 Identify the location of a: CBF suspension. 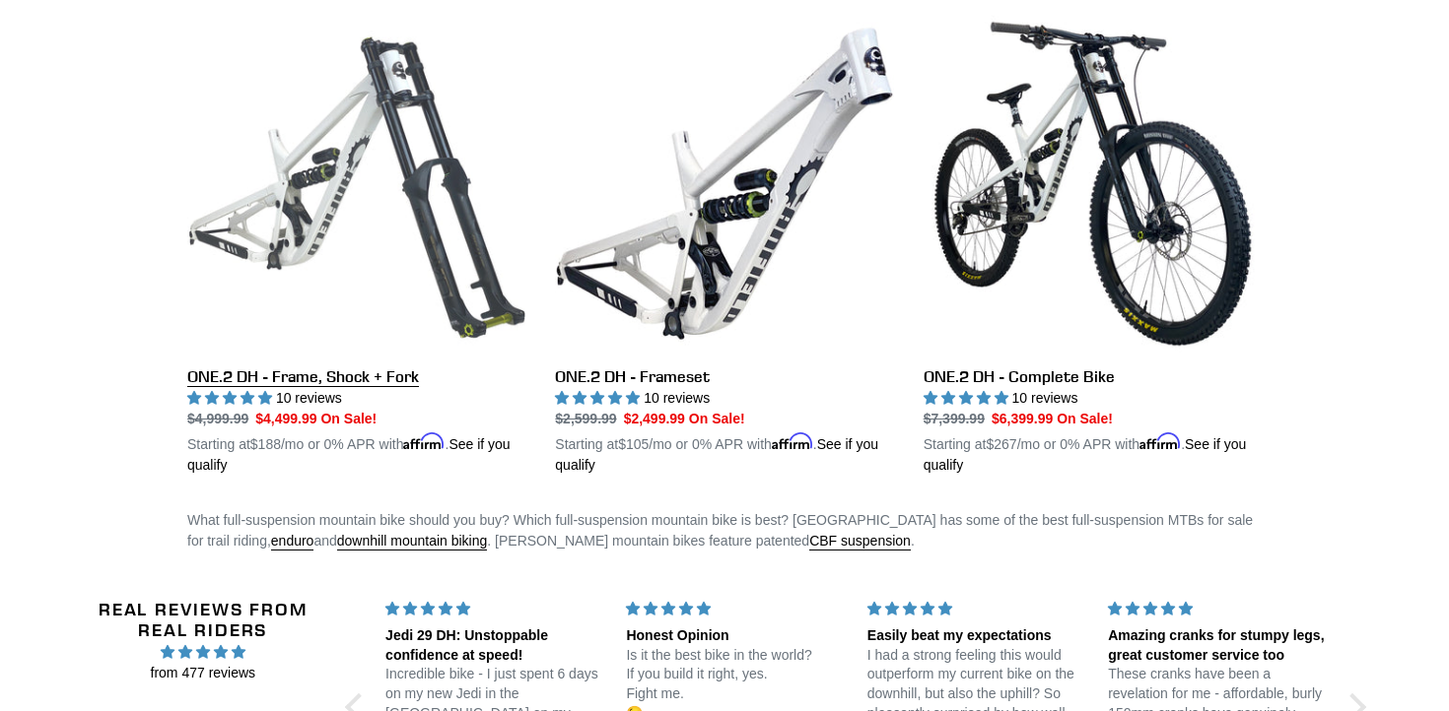
(859, 542).